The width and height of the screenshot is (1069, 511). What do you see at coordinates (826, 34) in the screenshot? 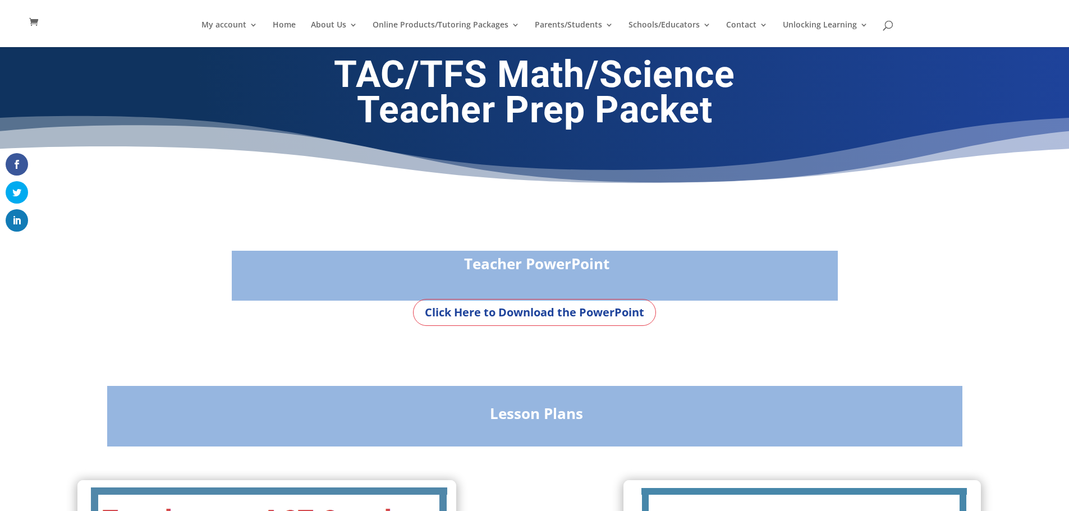
I see `a: Unlocking Learning` at bounding box center [826, 34].